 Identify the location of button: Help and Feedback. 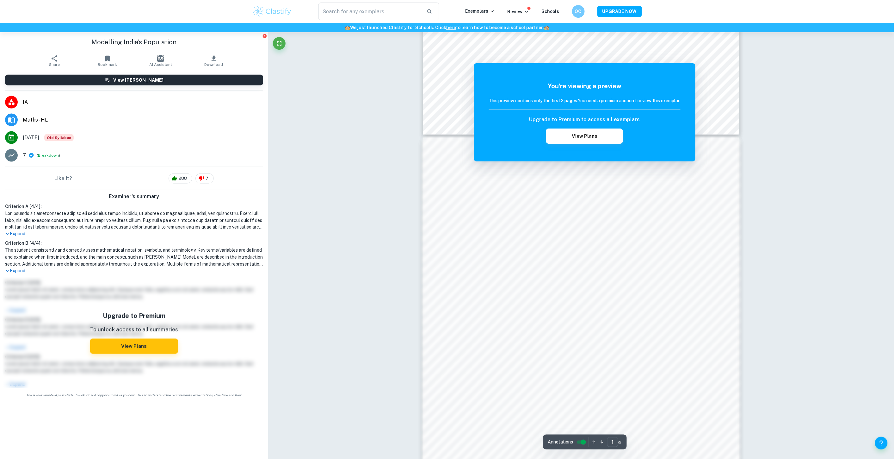
(882, 443).